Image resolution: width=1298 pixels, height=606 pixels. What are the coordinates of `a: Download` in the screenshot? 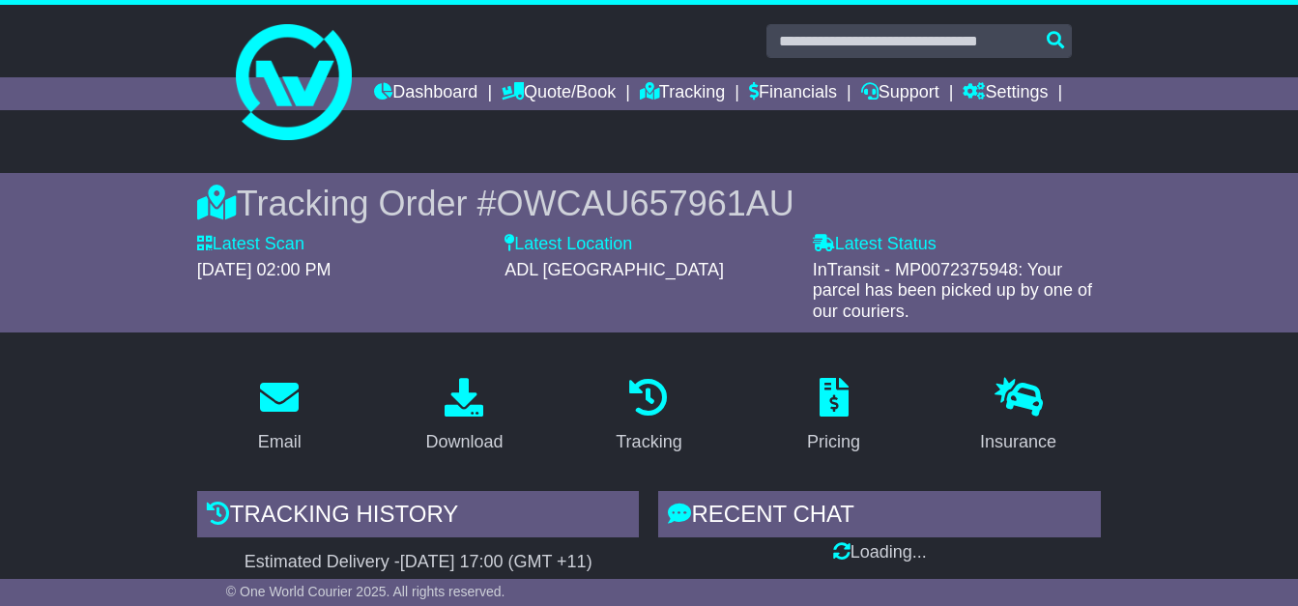 It's located at (464, 417).